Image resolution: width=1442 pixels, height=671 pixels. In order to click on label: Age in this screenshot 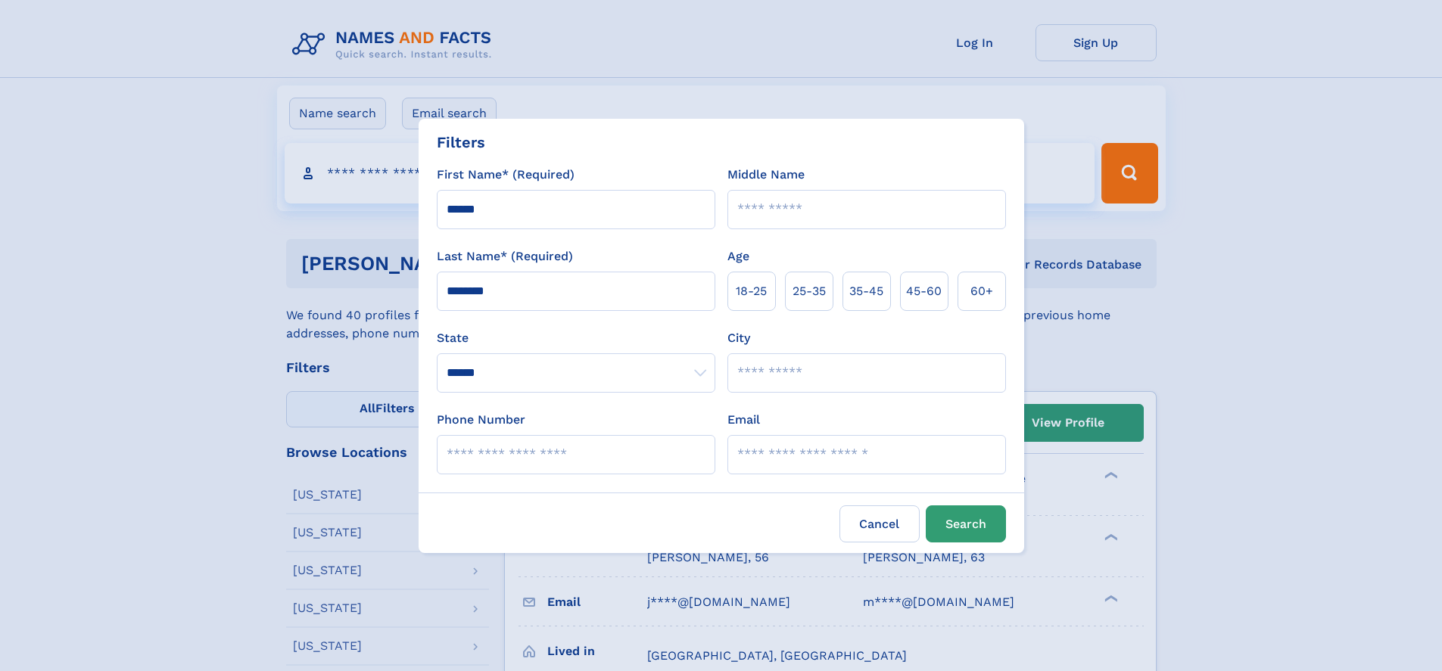, I will do `click(738, 257)`.